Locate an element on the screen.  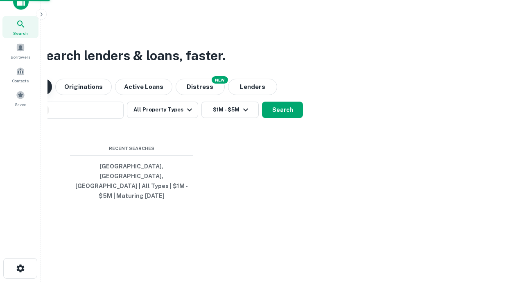
button: Originations is located at coordinates (84, 87).